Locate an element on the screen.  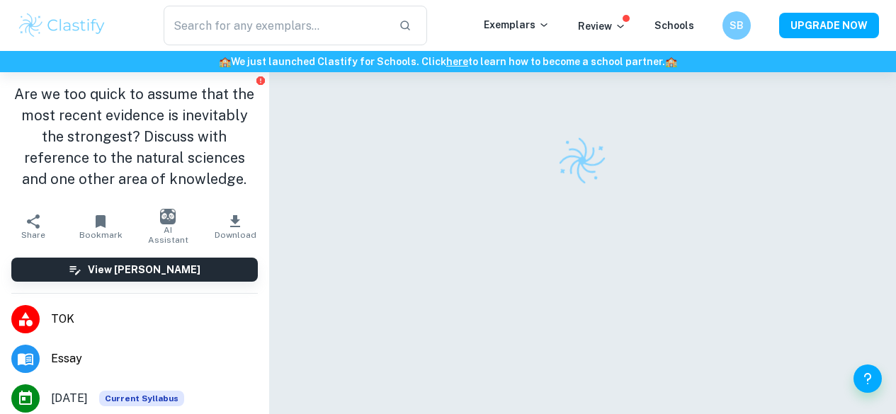
div: This exemplar is based on the current syllabus. Feel free to refer to it for inspiration/ideas wh... is located at coordinates (142, 399).